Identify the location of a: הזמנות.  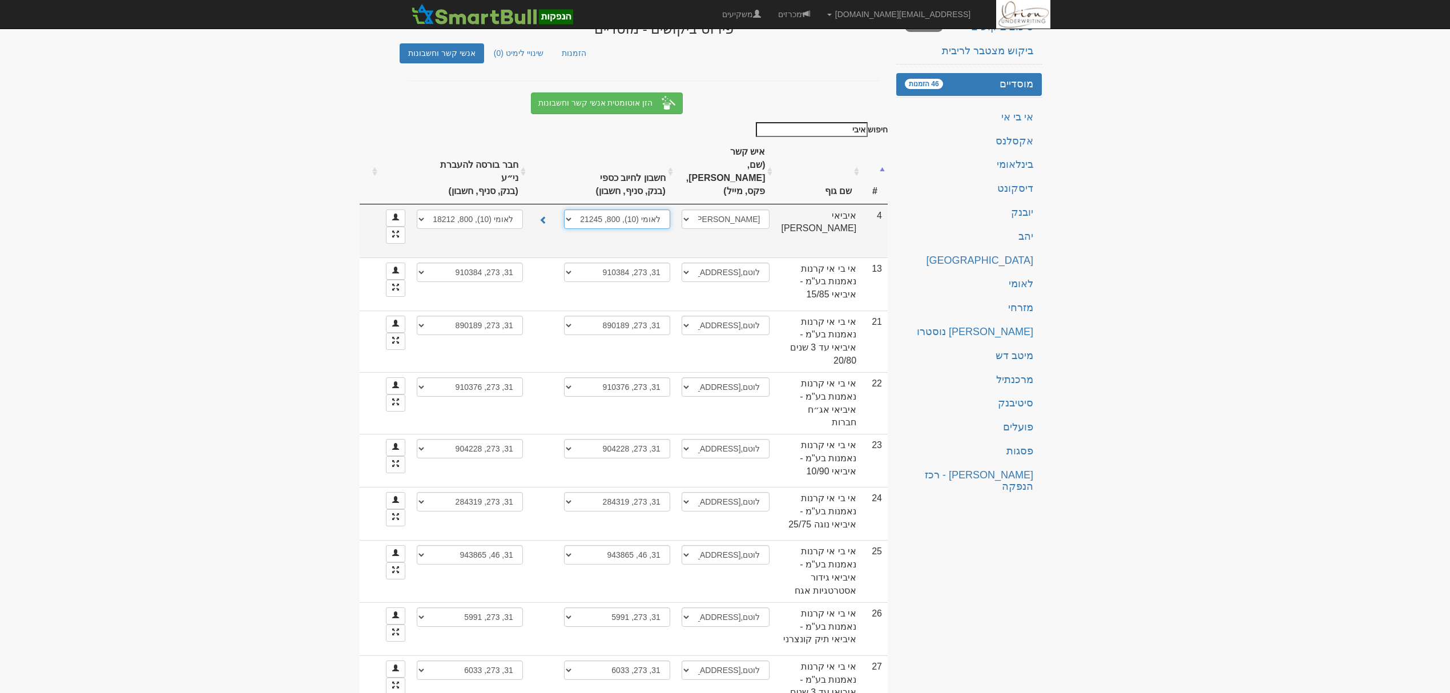
(574, 53).